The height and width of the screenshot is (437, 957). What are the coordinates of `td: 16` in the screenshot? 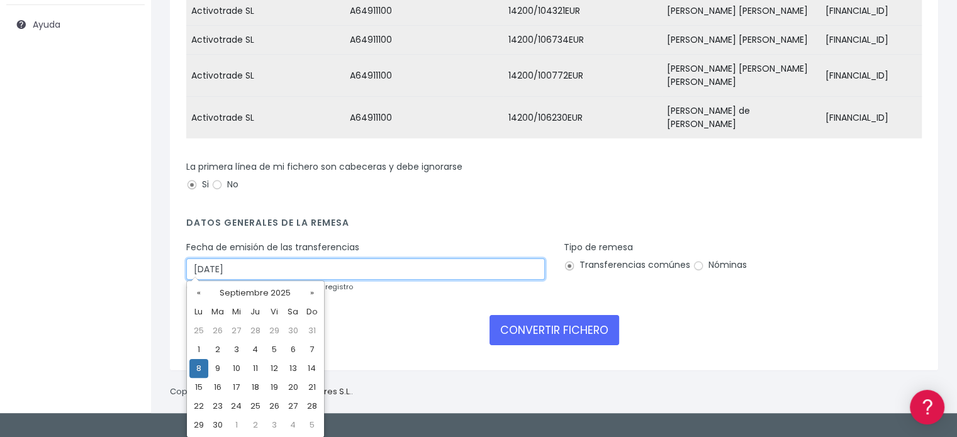 It's located at (218, 387).